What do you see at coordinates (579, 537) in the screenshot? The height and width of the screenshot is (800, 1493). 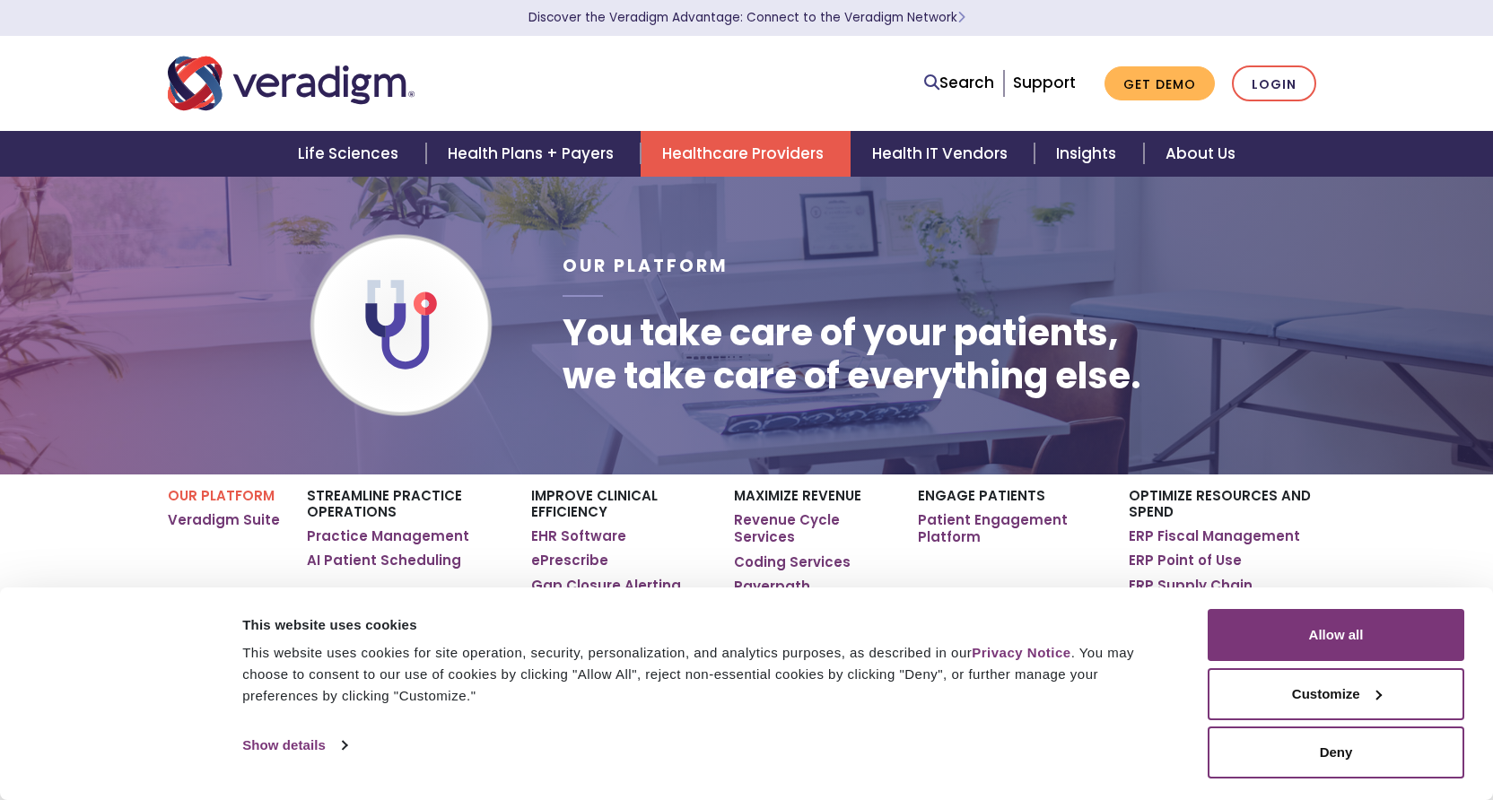 I see `a: EHR Software` at bounding box center [579, 537].